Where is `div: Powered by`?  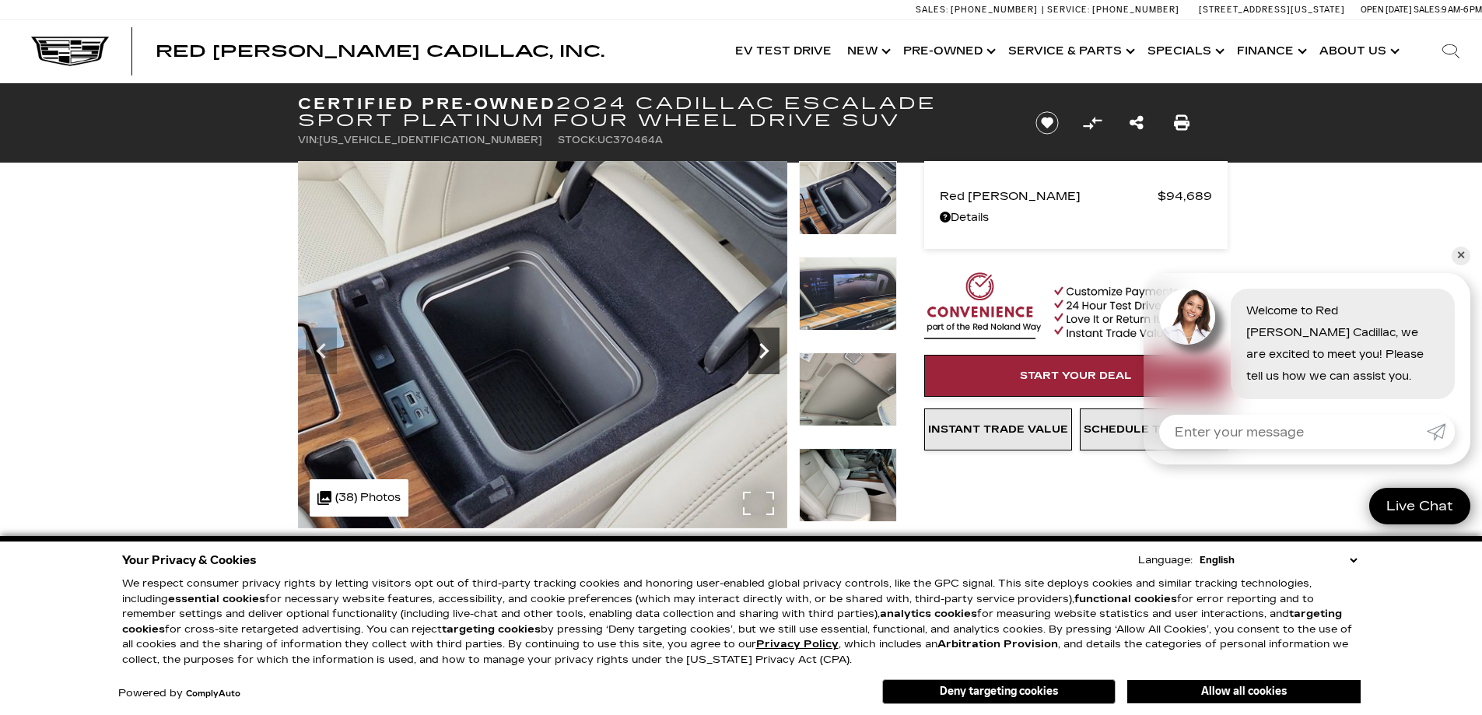 div: Powered by is located at coordinates (179, 693).